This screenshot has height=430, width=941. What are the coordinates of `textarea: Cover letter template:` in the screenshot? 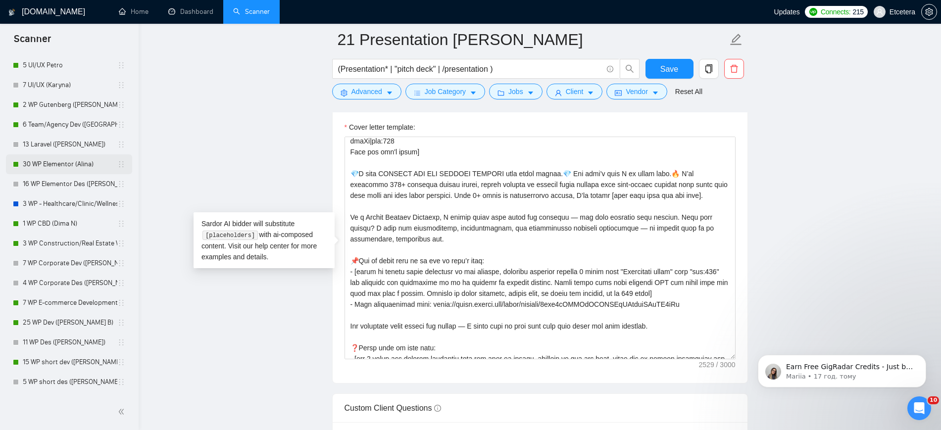 It's located at (540, 248).